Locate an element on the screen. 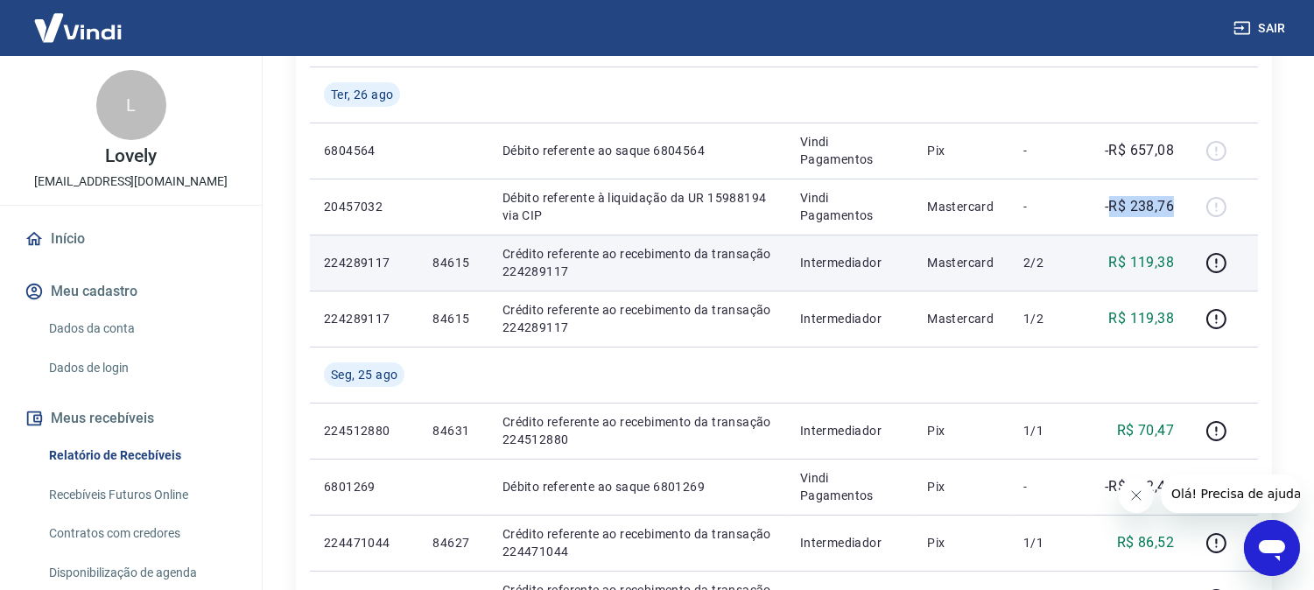 The width and height of the screenshot is (1314, 590). p: Lovely is located at coordinates (130, 156).